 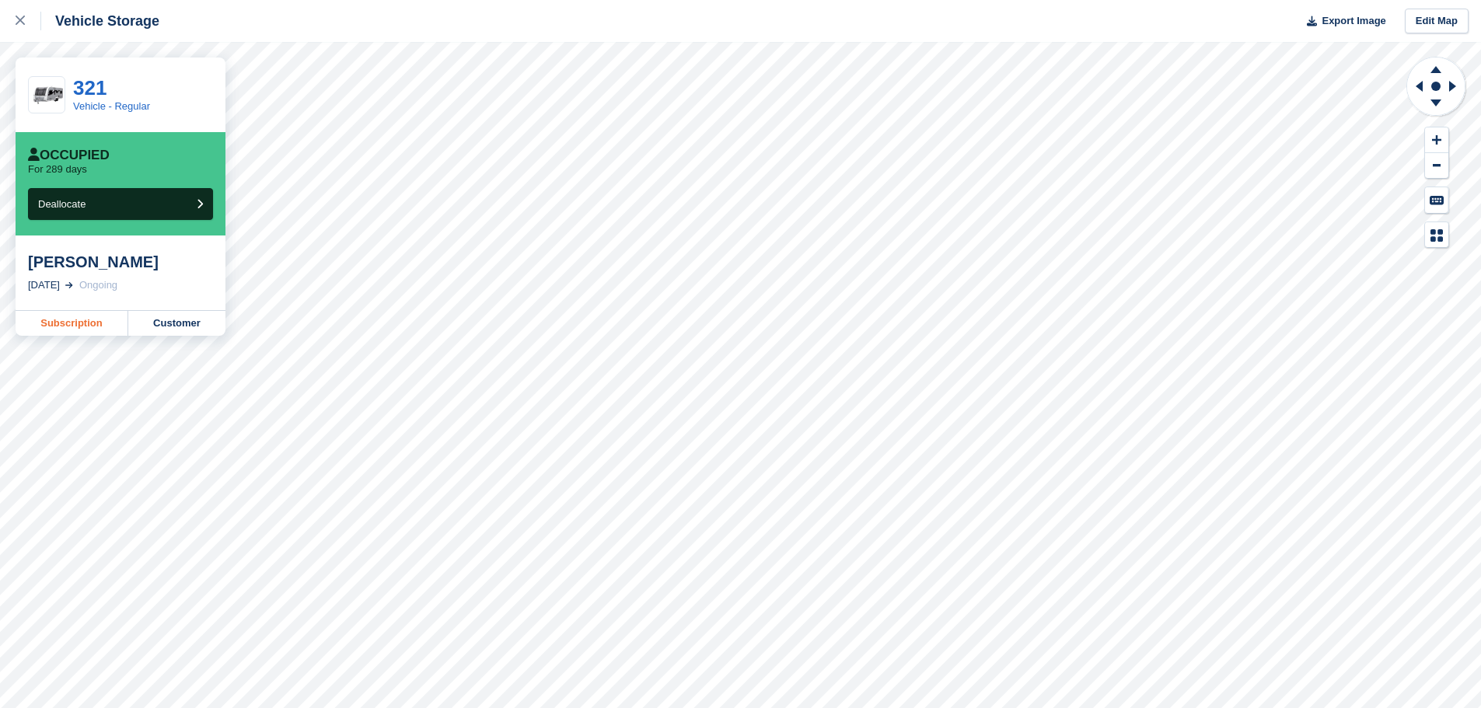 What do you see at coordinates (89, 88) in the screenshot?
I see `a: 321` at bounding box center [89, 88].